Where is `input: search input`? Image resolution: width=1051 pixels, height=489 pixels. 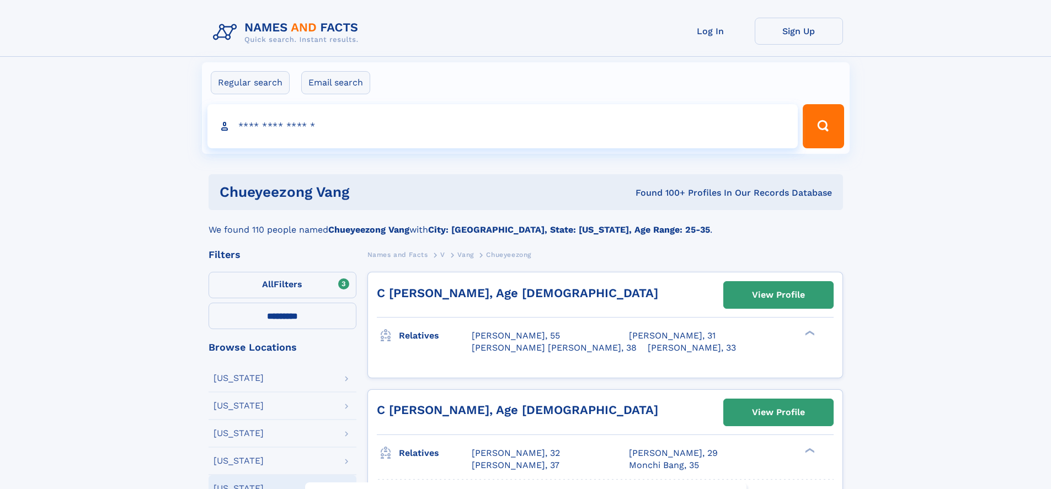 input: search input is located at coordinates (502, 126).